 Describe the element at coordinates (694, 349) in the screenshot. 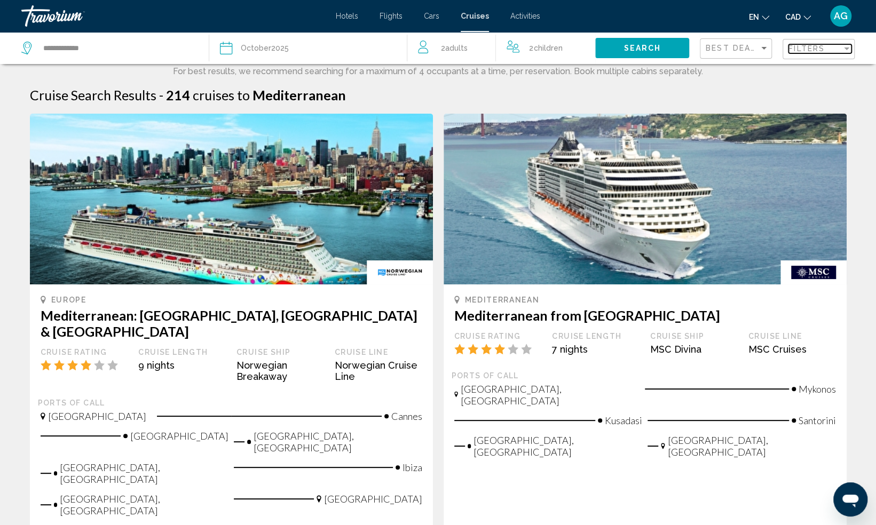

I see `div: MSC Divina` at that location.